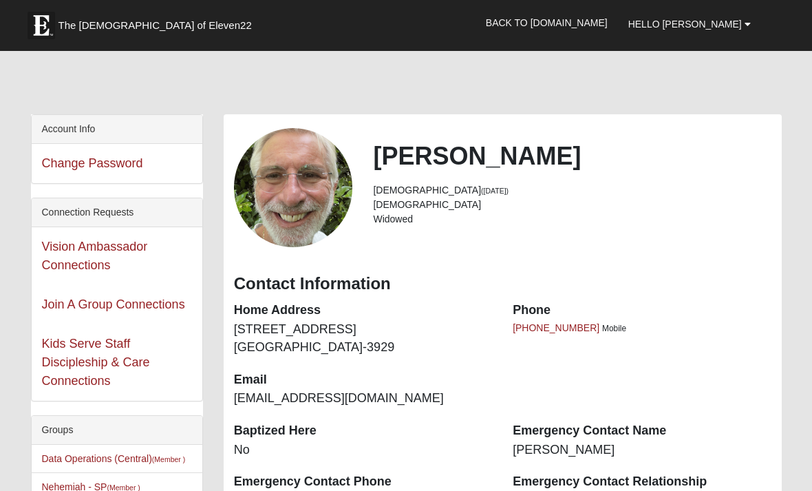  Describe the element at coordinates (95, 255) in the screenshot. I see `a: Vision Ambassador Connections` at that location.